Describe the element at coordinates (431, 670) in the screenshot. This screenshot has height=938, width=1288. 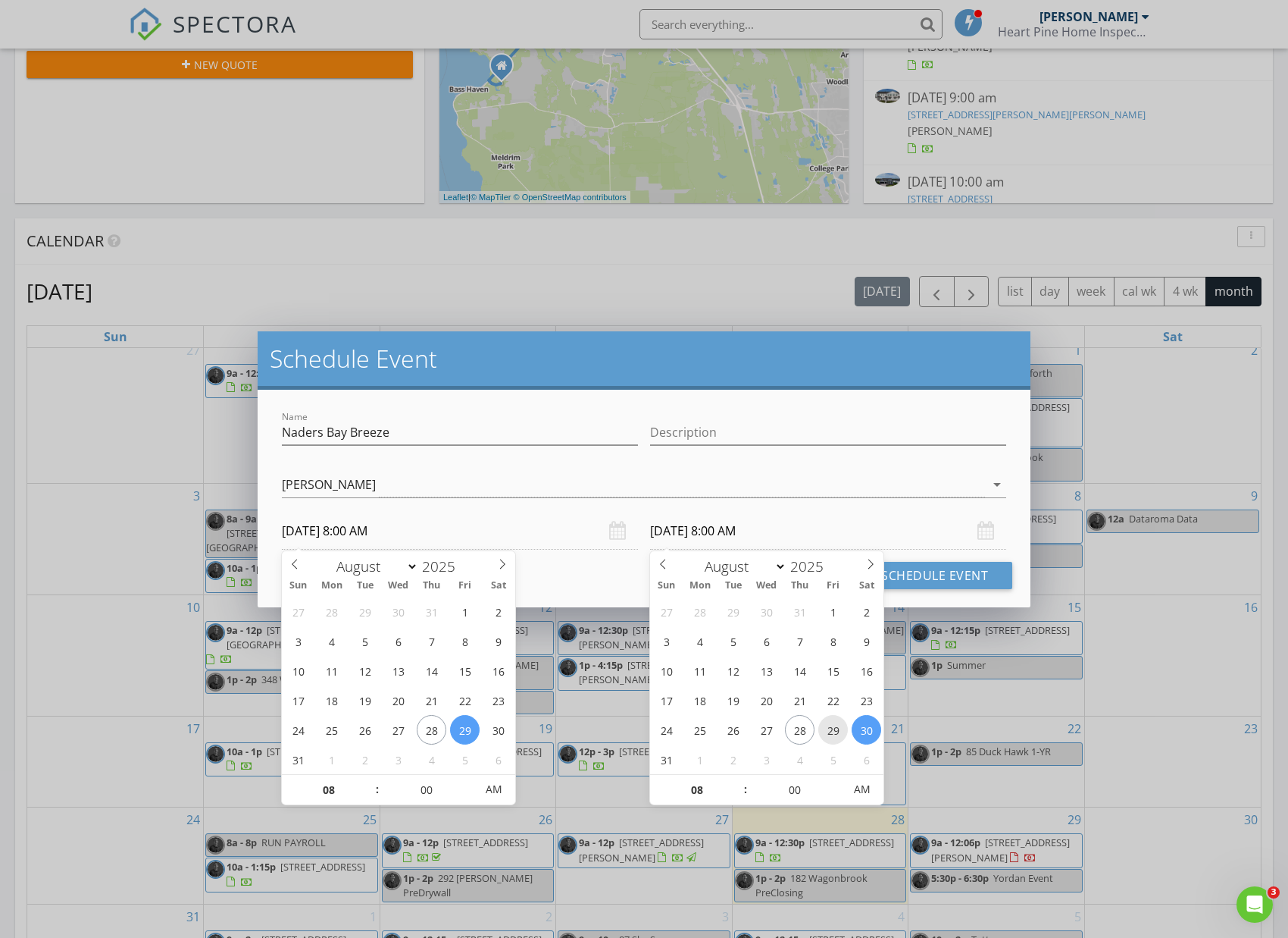
I see `span: August 14, 2025` at that location.